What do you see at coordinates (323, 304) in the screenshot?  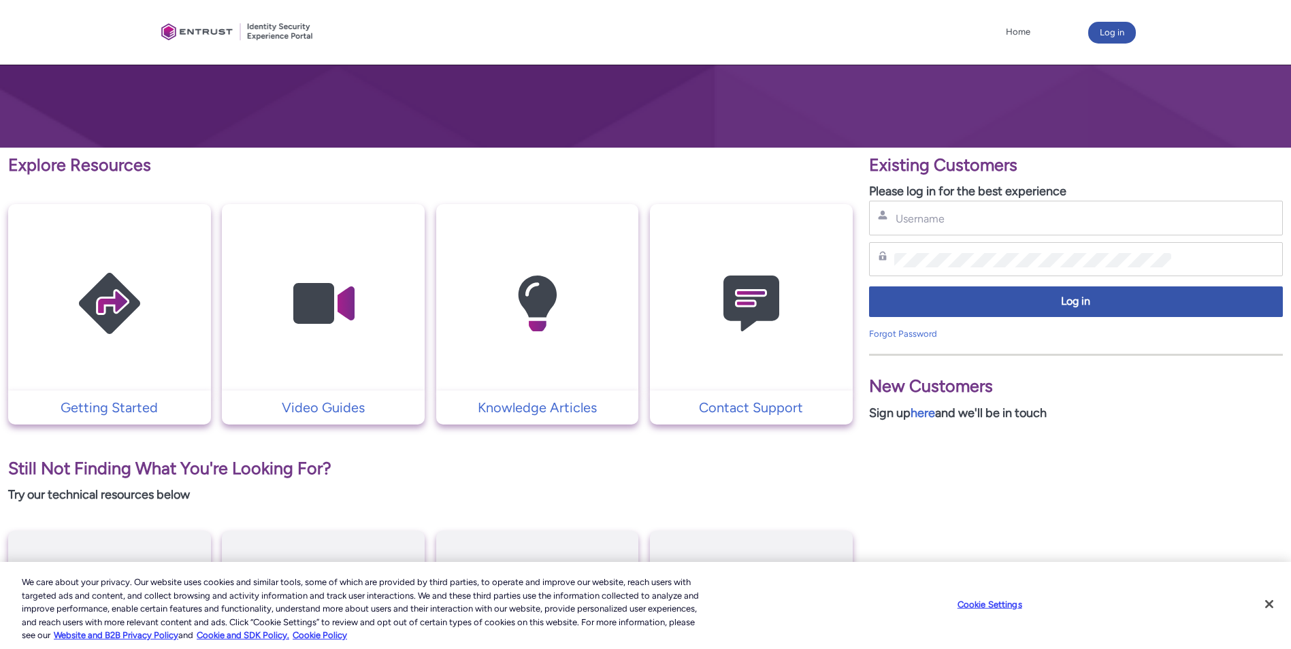 I see `img: Video Guides` at bounding box center [323, 304].